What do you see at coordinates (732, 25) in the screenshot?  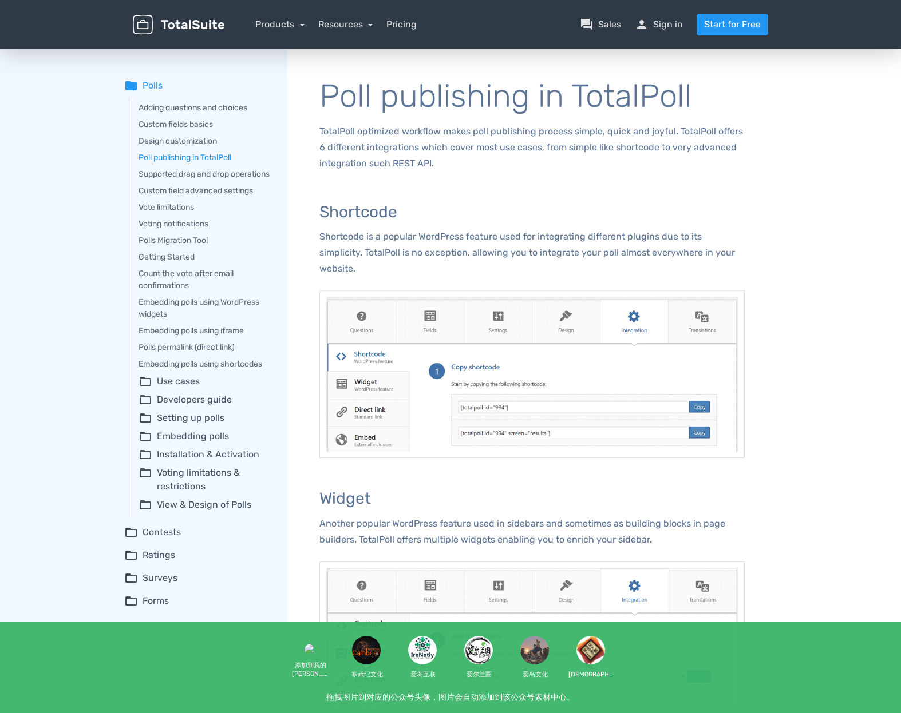 I see `a: Start for Free` at bounding box center [732, 25].